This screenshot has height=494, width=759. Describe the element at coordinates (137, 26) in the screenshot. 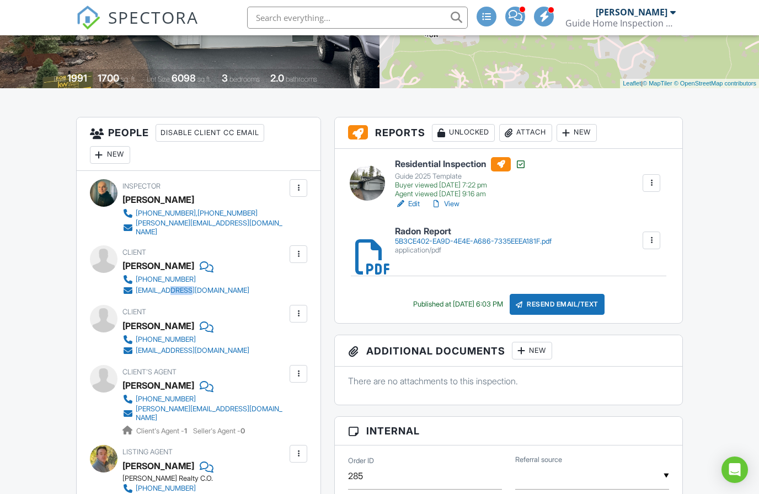

I see `a: SPECTORA` at that location.